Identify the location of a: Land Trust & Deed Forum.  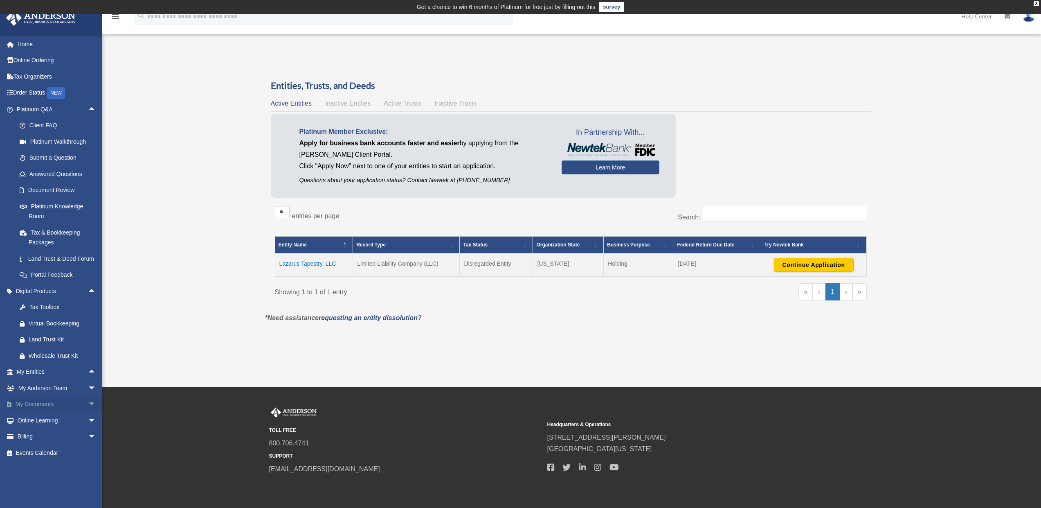
(60, 259).